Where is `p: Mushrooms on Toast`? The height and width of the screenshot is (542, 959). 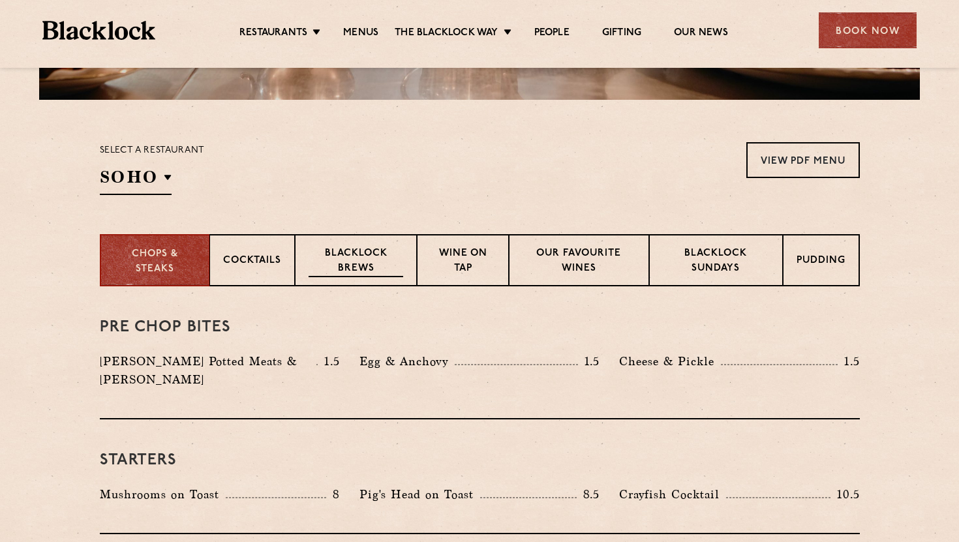
p: Mushrooms on Toast is located at coordinates (162, 494).